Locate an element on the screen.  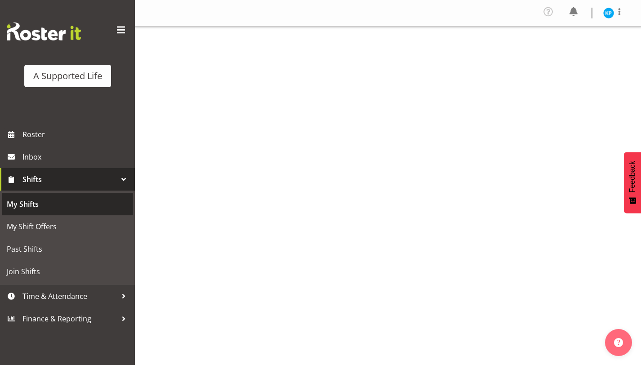
a: My Shifts is located at coordinates (67, 204).